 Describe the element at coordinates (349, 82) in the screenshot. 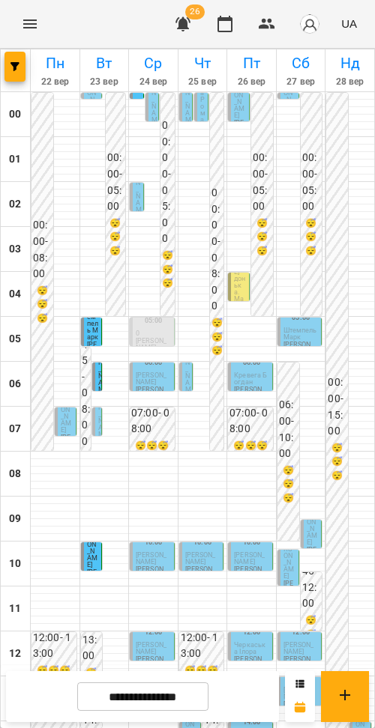

I see `h6: 28 вер` at that location.